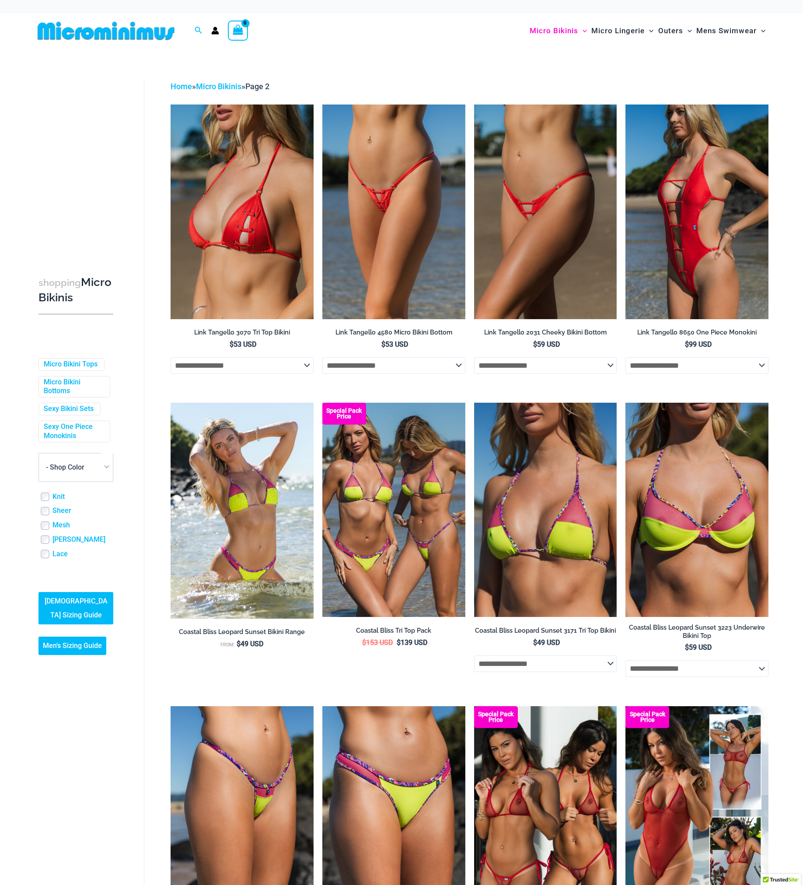 This screenshot has height=885, width=803. I want to click on a: Coastal Bliss Leopard Sunset 3223 Underwire Top 01Coastal Bliss Leopard Sunset 3223 Underwire Top..., so click(697, 510).